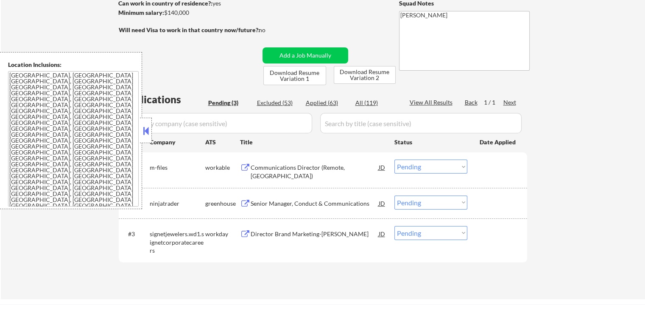 The height and width of the screenshot is (309, 645). I want to click on div: Date Applied, so click(498, 142).